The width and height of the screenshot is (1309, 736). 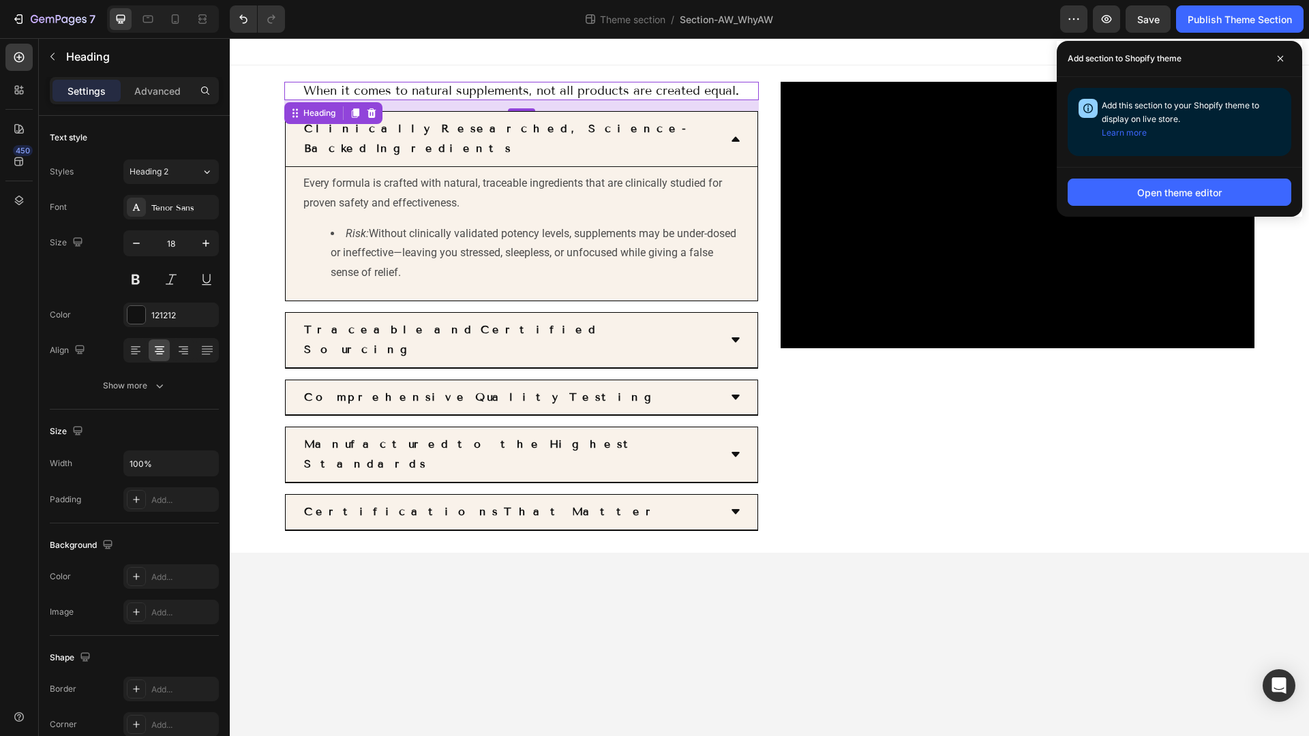 I want to click on strong: Traceable and Certified Sourcing, so click(x=222, y=301).